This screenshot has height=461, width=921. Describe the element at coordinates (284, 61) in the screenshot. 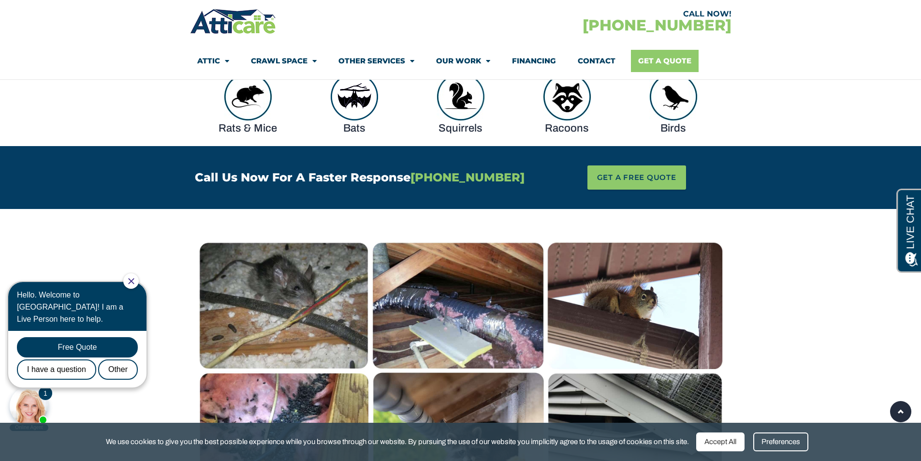

I see `a: Crawl Space` at that location.